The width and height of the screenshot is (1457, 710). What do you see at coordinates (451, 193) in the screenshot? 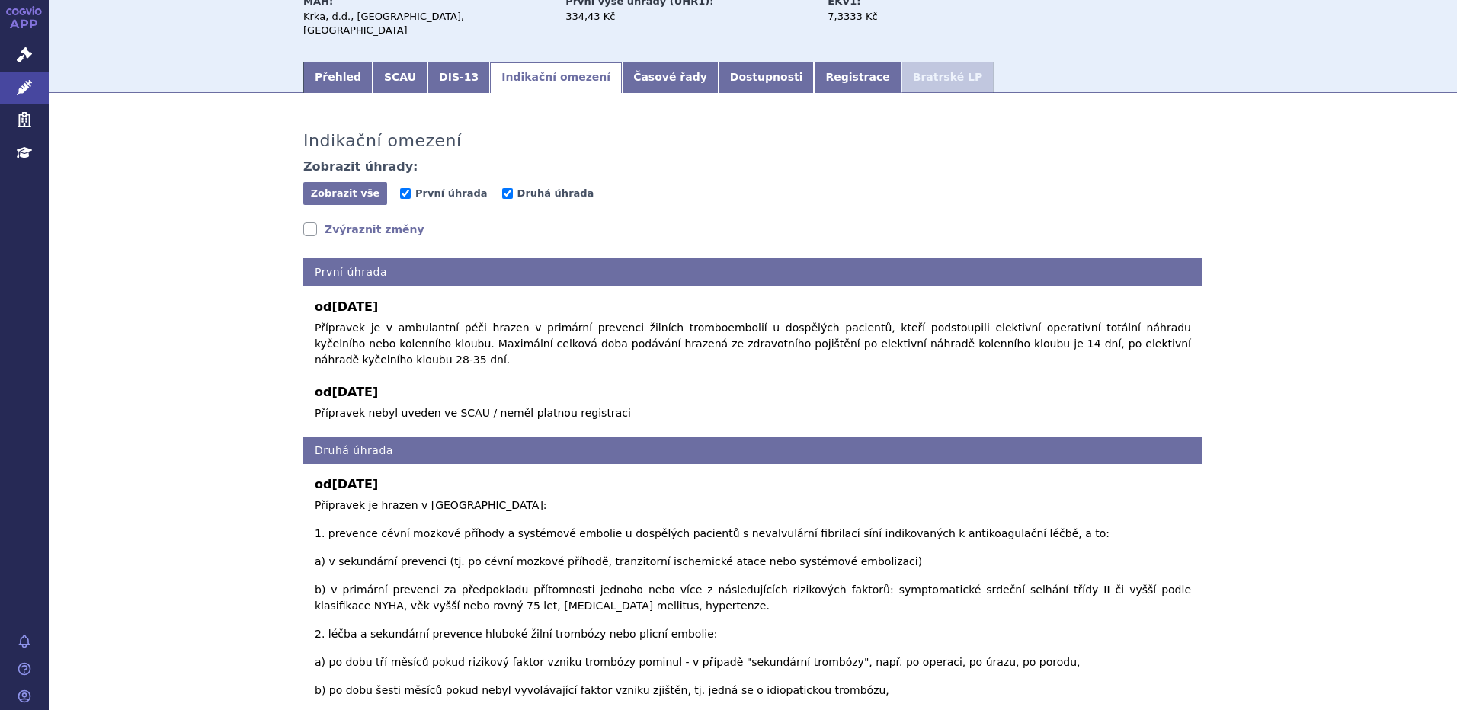
I see `span: První úhrada` at bounding box center [451, 193].